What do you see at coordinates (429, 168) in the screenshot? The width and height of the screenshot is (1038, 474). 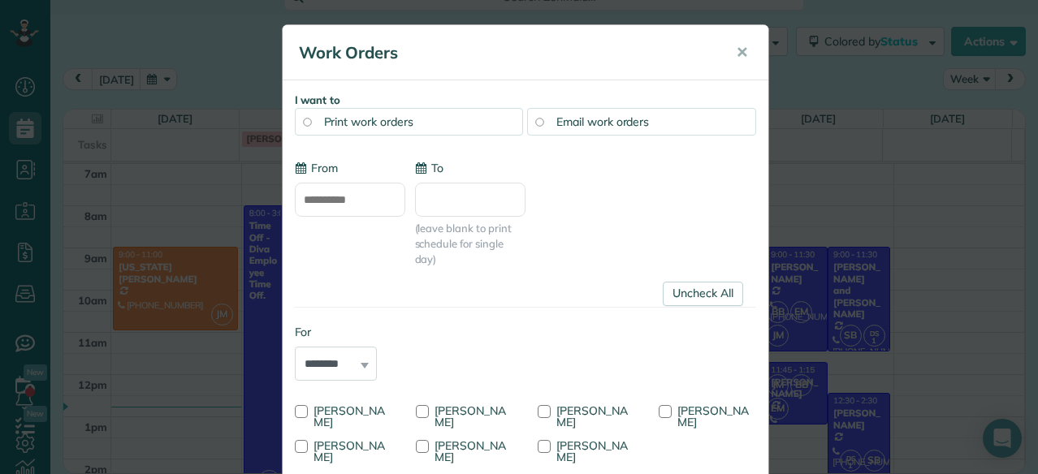 I see `label: To` at bounding box center [429, 168].